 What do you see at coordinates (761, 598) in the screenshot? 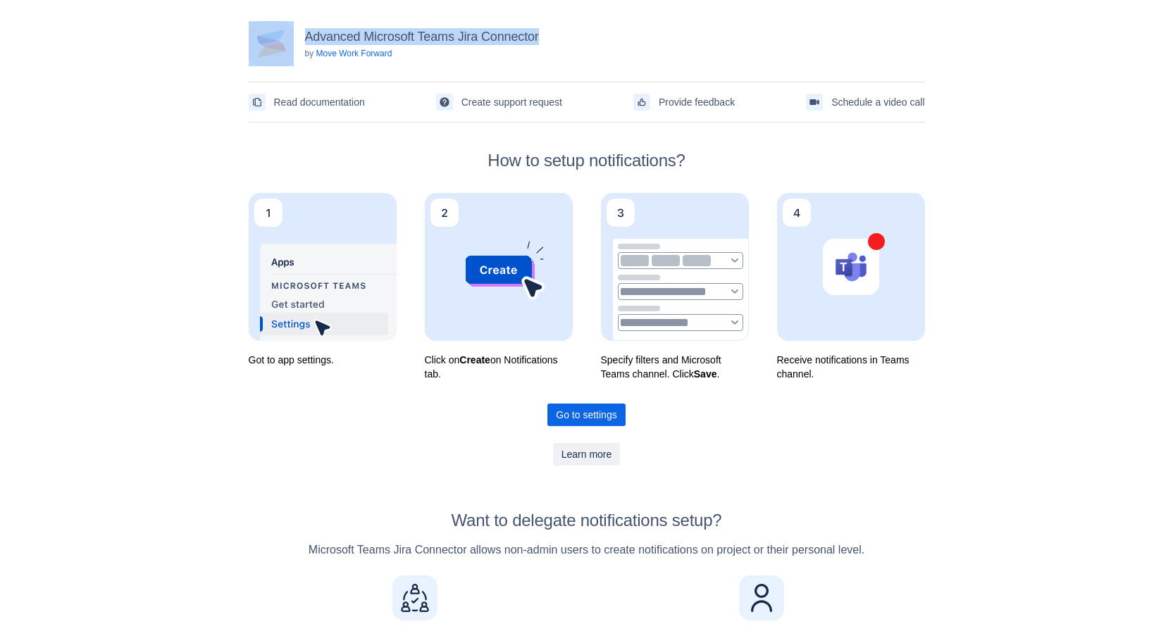
I see `img: Personal notifications` at bounding box center [761, 598].